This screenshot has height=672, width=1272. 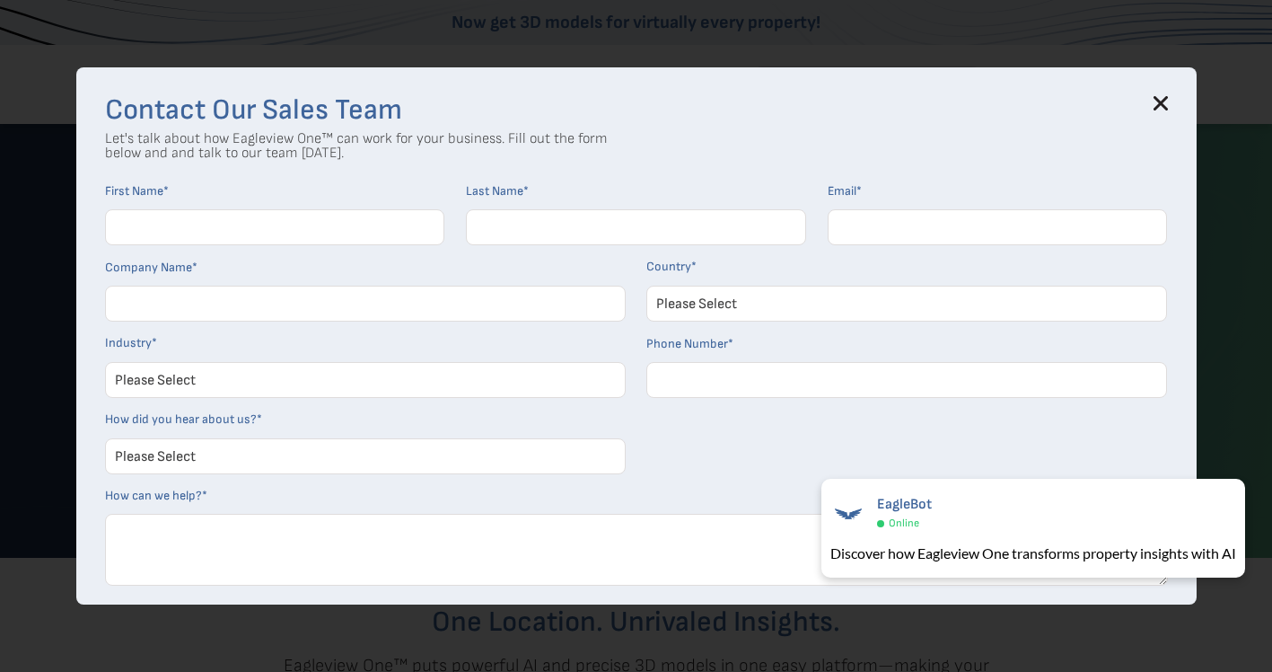 I want to click on span: How did you hear about us?, so click(x=180, y=418).